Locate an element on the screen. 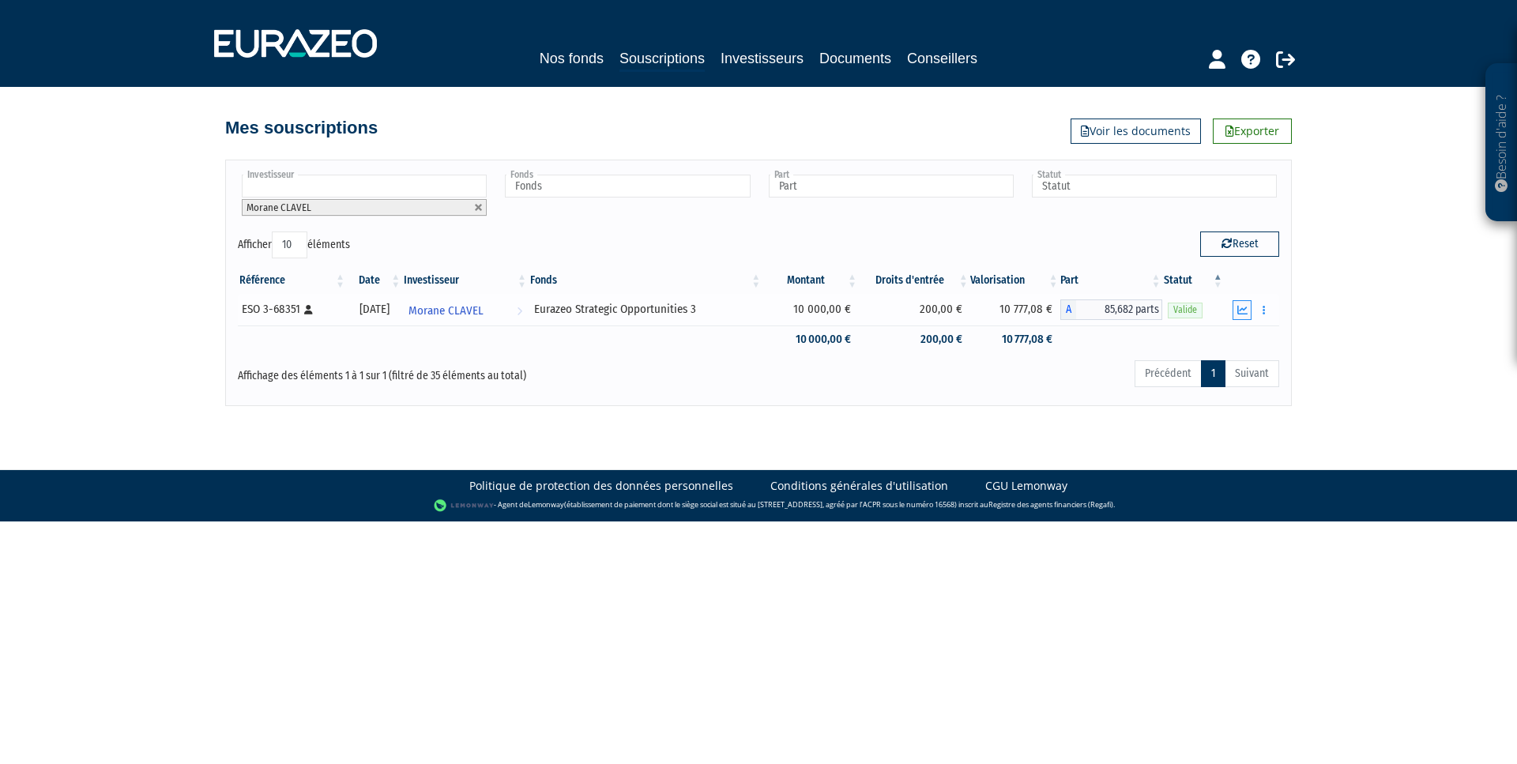 Image resolution: width=1517 pixels, height=764 pixels. span: A is located at coordinates (1068, 310).